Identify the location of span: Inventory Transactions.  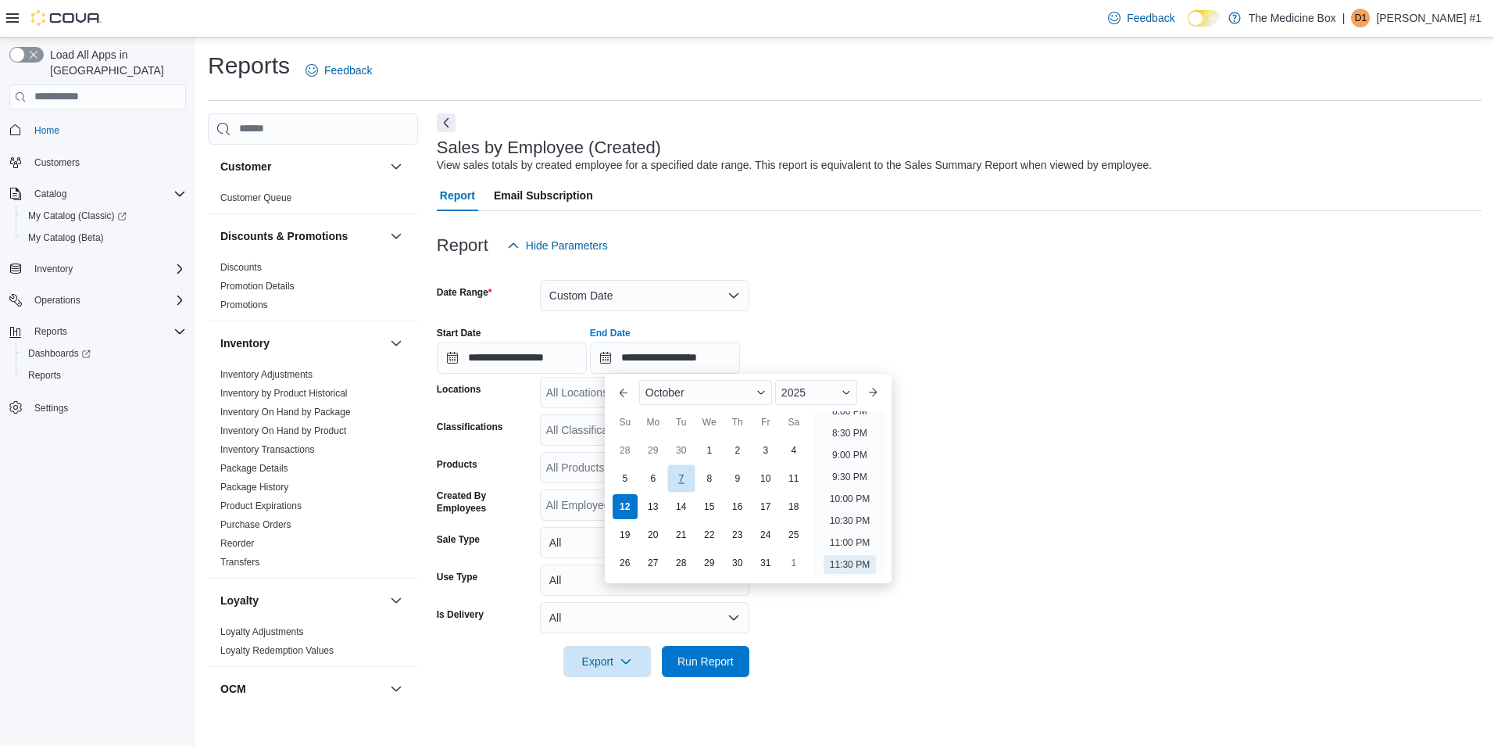
(267, 449).